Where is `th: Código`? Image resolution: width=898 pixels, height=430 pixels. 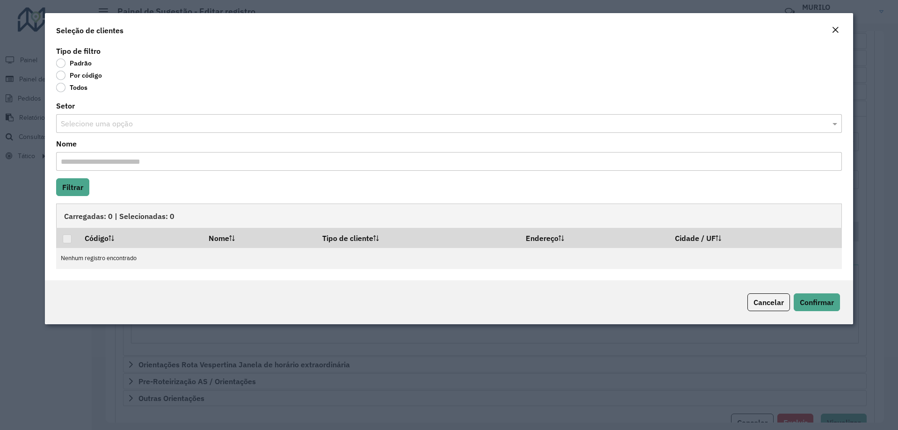
th: Código is located at coordinates (140, 238).